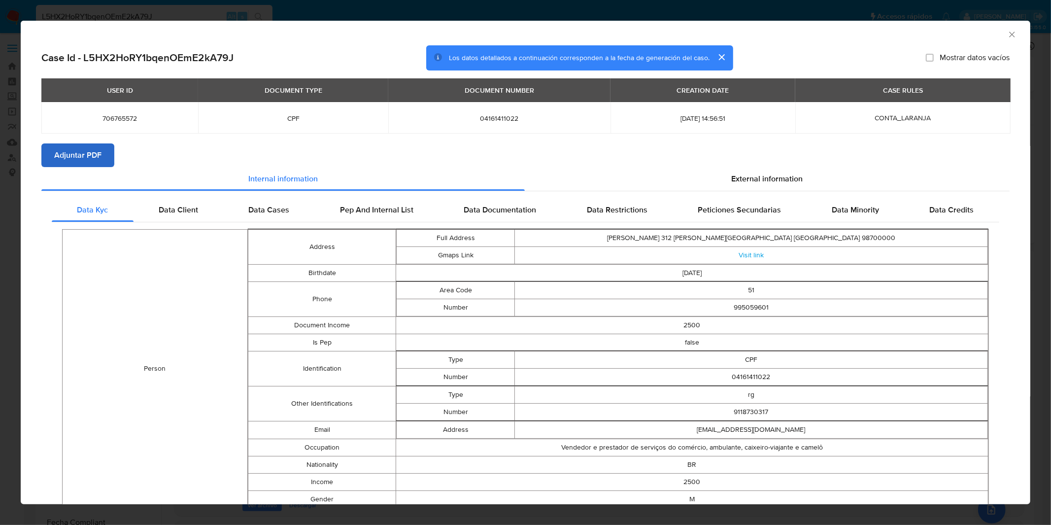  I want to click on span: External information, so click(767, 178).